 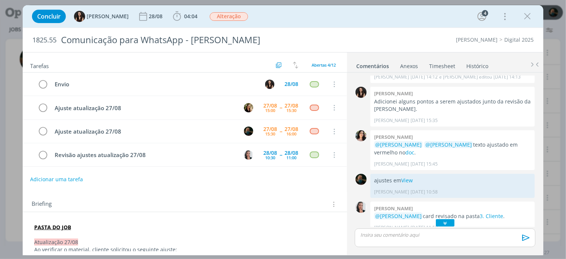 What do you see at coordinates (283, 130) in the screenshot?
I see `div: dialog` at bounding box center [283, 130].